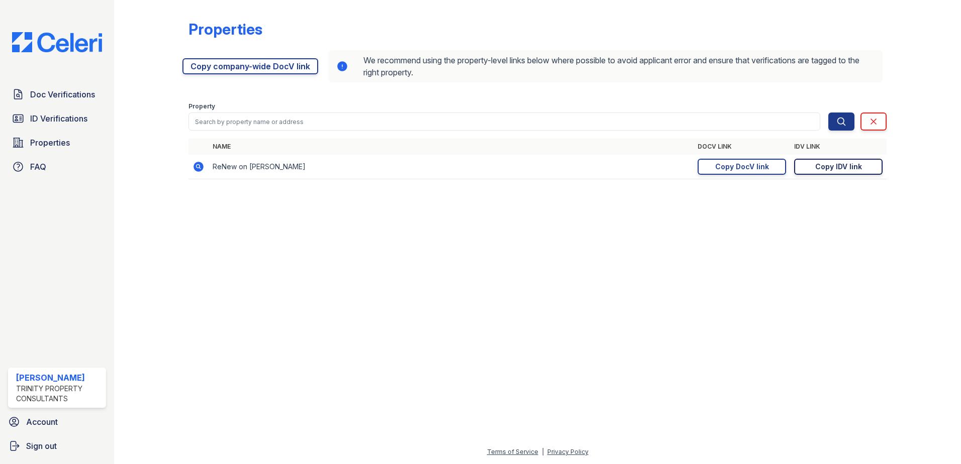 Image resolution: width=961 pixels, height=464 pixels. I want to click on a: Copy DocV link, so click(742, 167).